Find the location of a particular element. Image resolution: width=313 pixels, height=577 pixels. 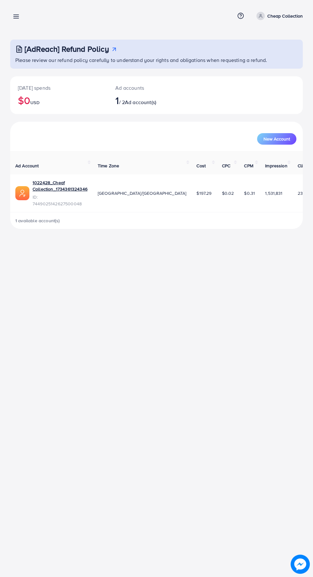

p: Cheap Collection is located at coordinates (285, 16).